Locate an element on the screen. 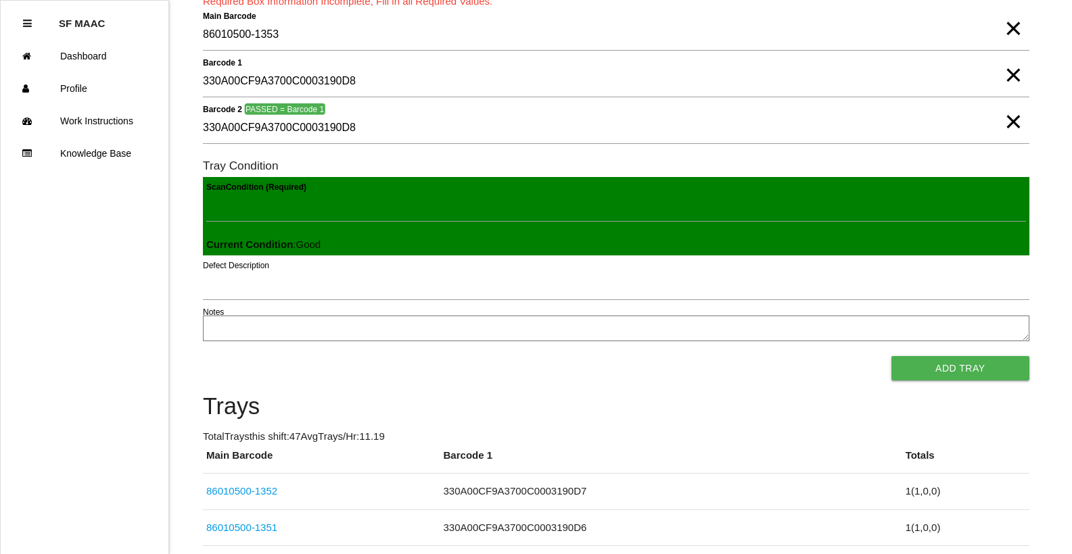 The width and height of the screenshot is (1072, 554). b: Barcode 2 is located at coordinates (222, 109).